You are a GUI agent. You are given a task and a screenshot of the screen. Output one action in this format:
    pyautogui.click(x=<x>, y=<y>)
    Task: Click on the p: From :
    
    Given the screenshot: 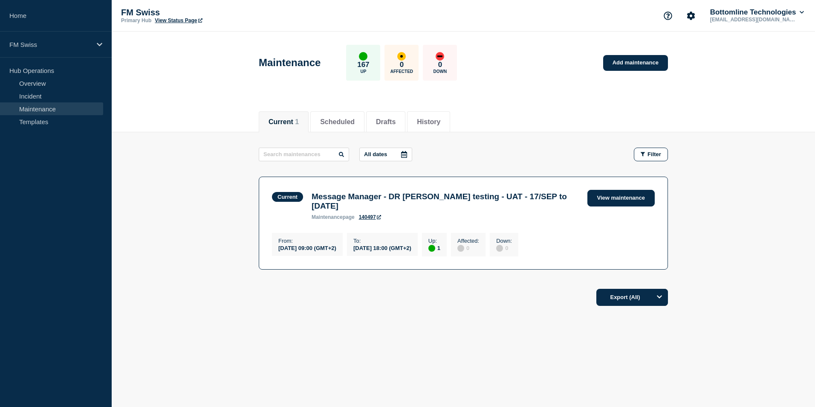 What is the action you would take?
    pyautogui.click(x=307, y=240)
    